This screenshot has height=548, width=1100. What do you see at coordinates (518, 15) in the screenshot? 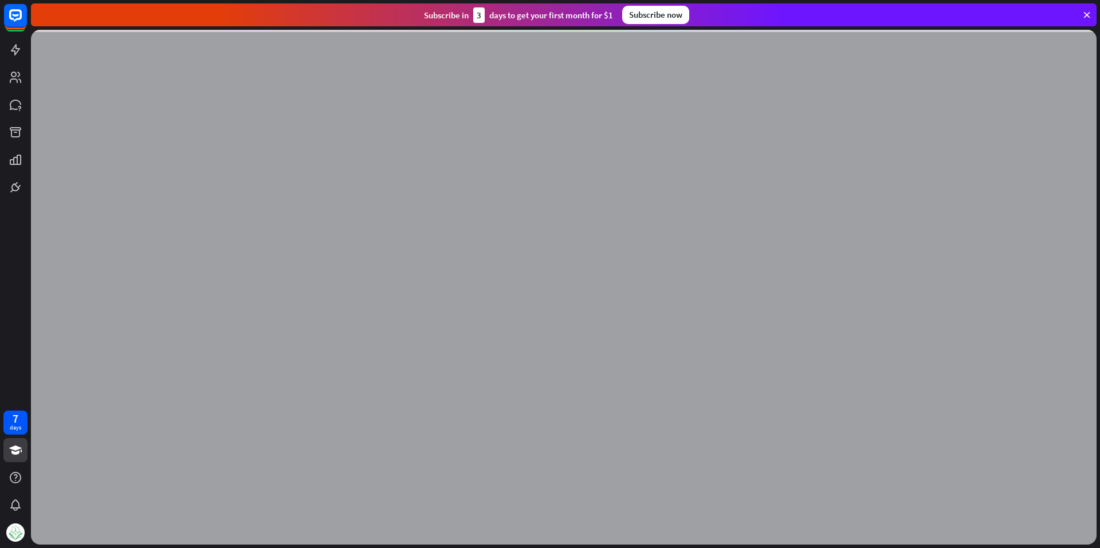
I see `div: Subscribe in days to get your first month for $1` at bounding box center [518, 15].